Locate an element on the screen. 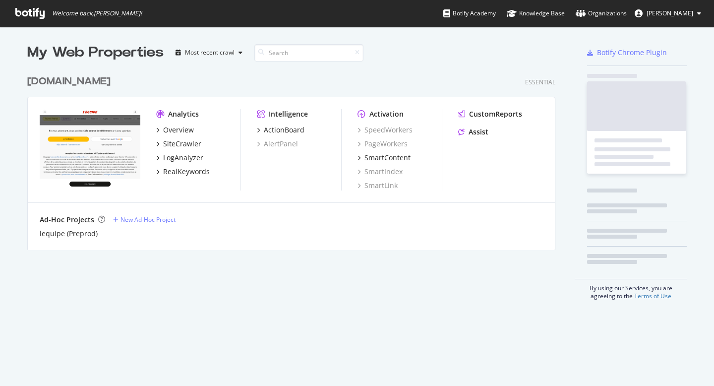 Image resolution: width=714 pixels, height=386 pixels. a: RealKeywords is located at coordinates (183, 172).